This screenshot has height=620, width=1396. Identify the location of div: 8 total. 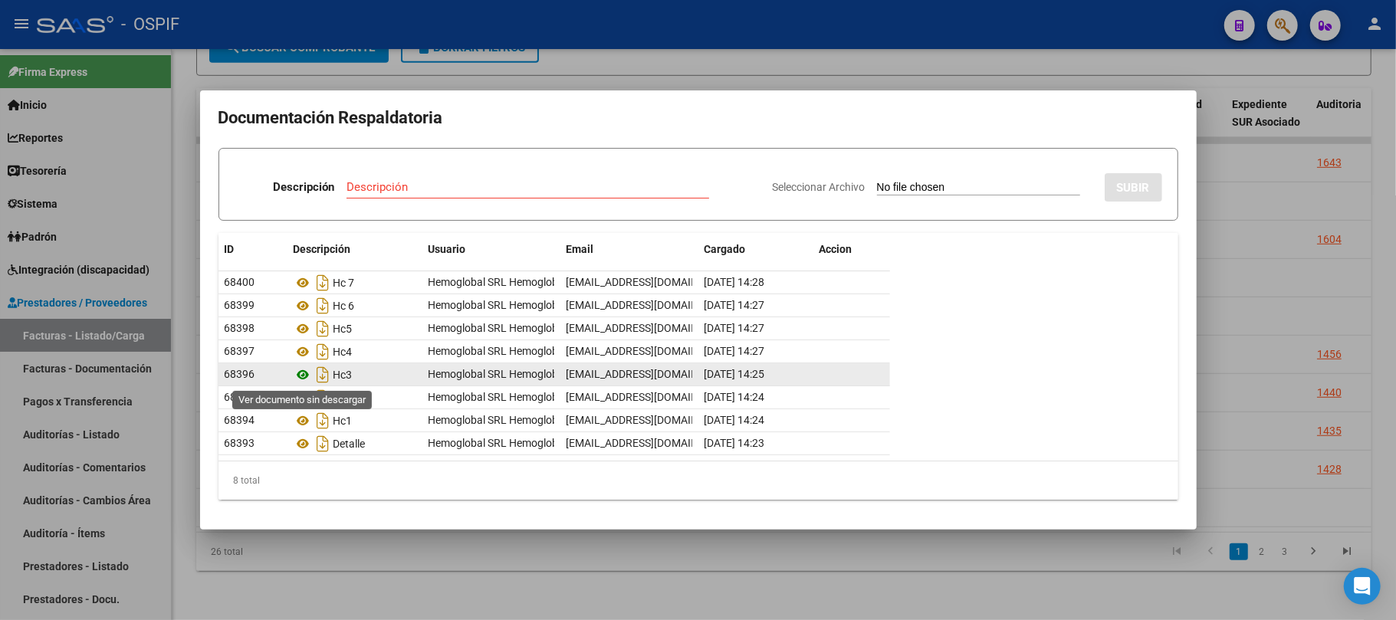
(698, 481).